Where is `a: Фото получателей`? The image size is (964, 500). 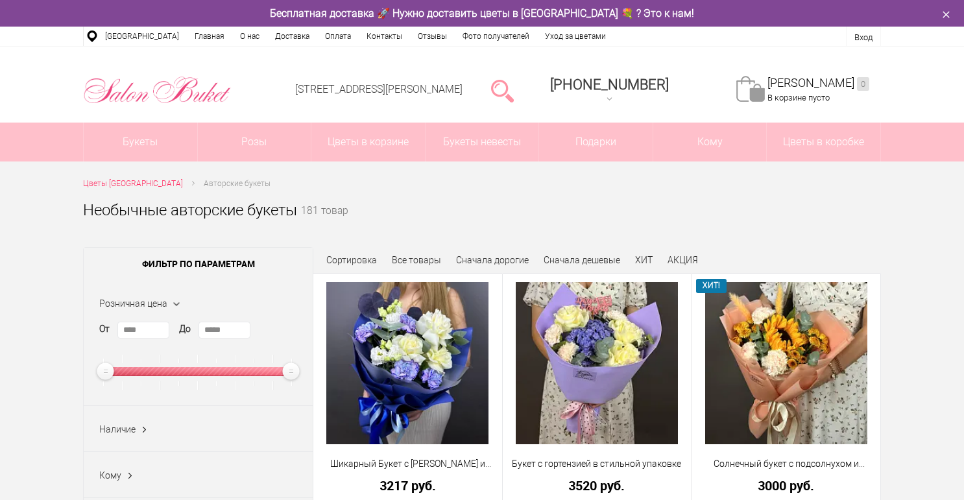 a: Фото получателей is located at coordinates (496, 36).